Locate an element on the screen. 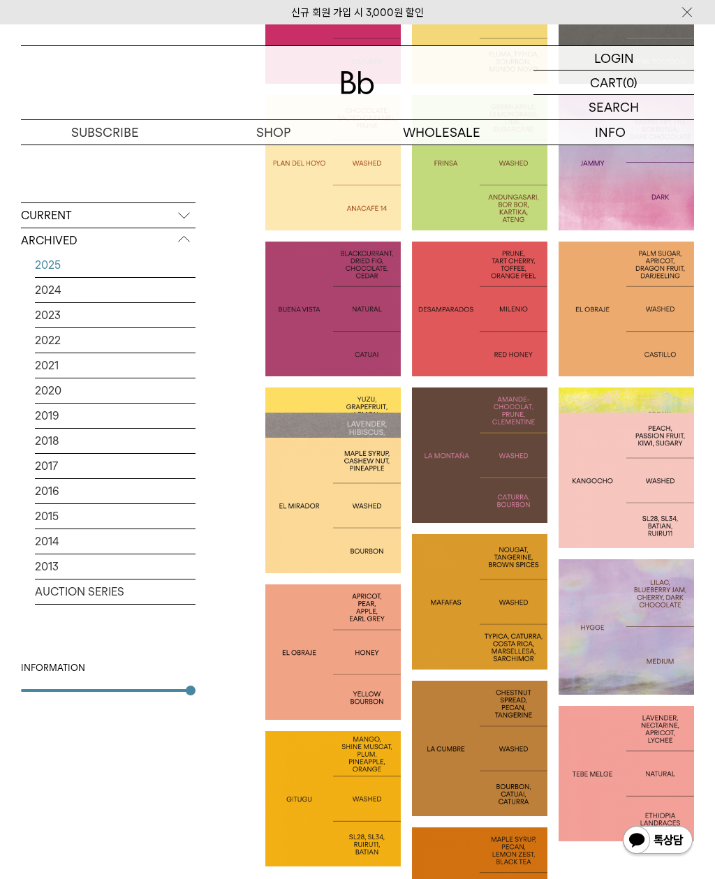 This screenshot has height=879, width=715. a: 2021 is located at coordinates (115, 365).